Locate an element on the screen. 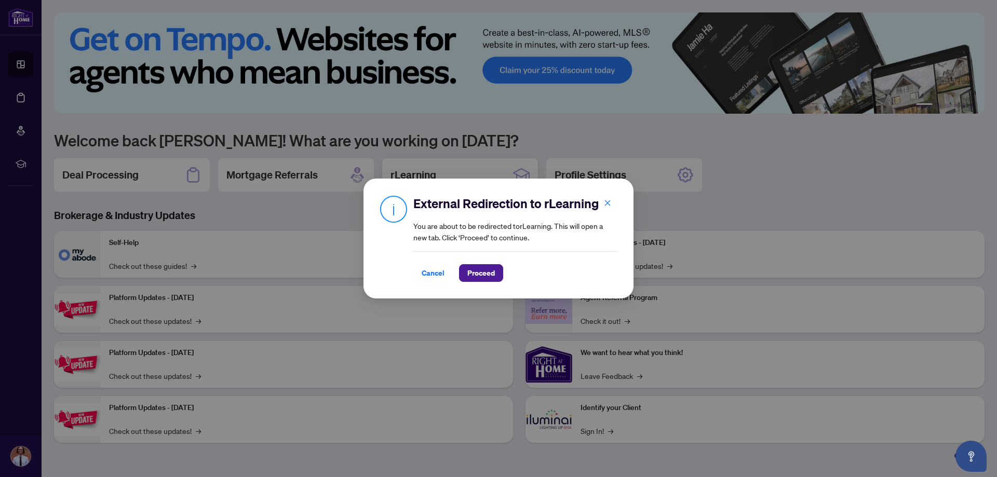 This screenshot has height=477, width=997. div: You are about to be redirected to rLearning . This will open a new tab. Click ‘Proceed’ to continue. is located at coordinates (515, 238).